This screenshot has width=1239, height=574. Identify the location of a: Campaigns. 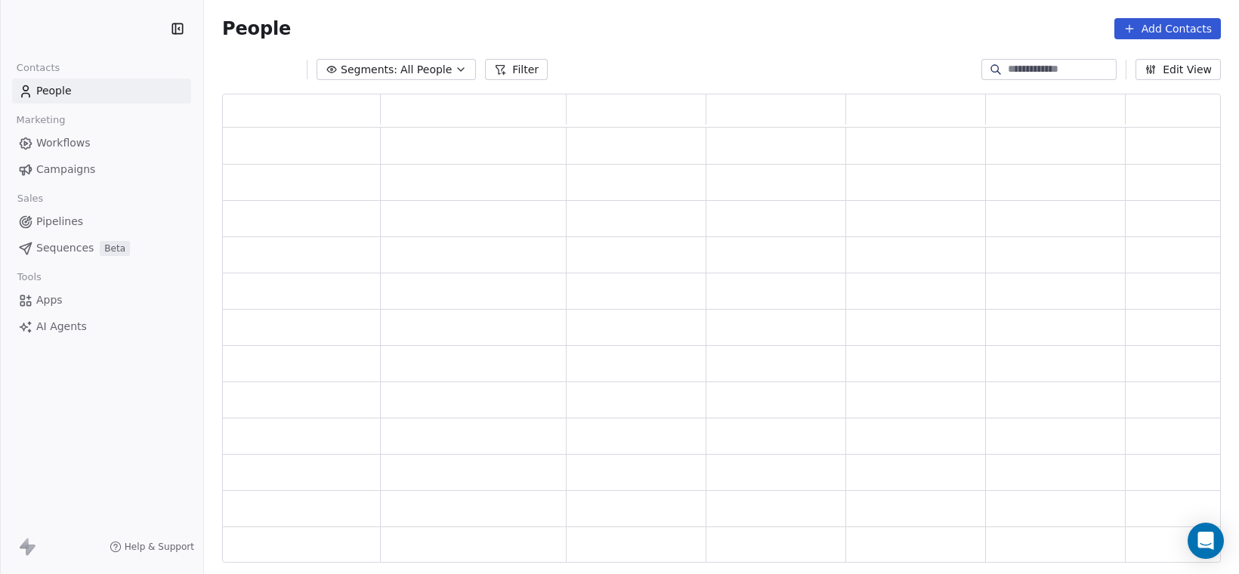
(101, 169).